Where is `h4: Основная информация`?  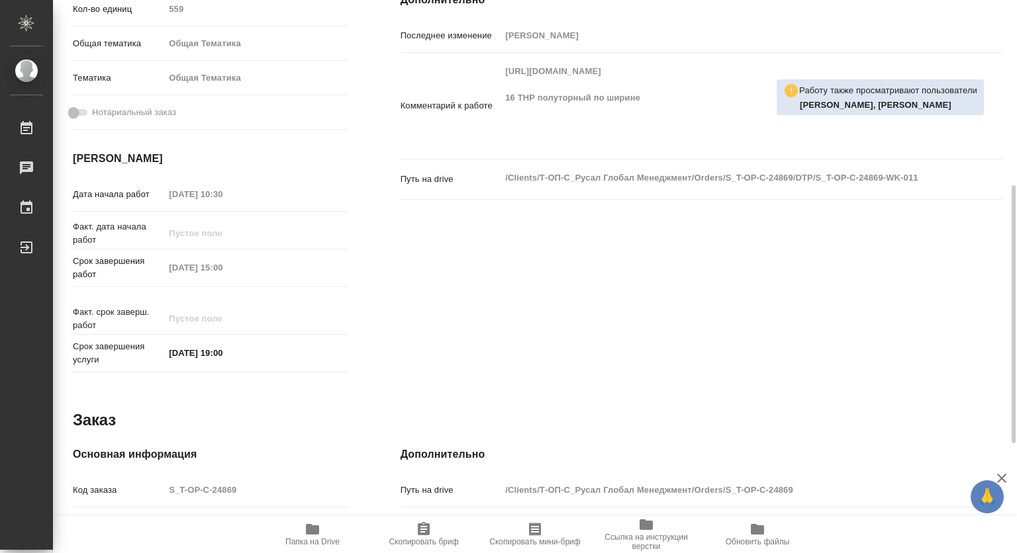 h4: Основная информация is located at coordinates (210, 455).